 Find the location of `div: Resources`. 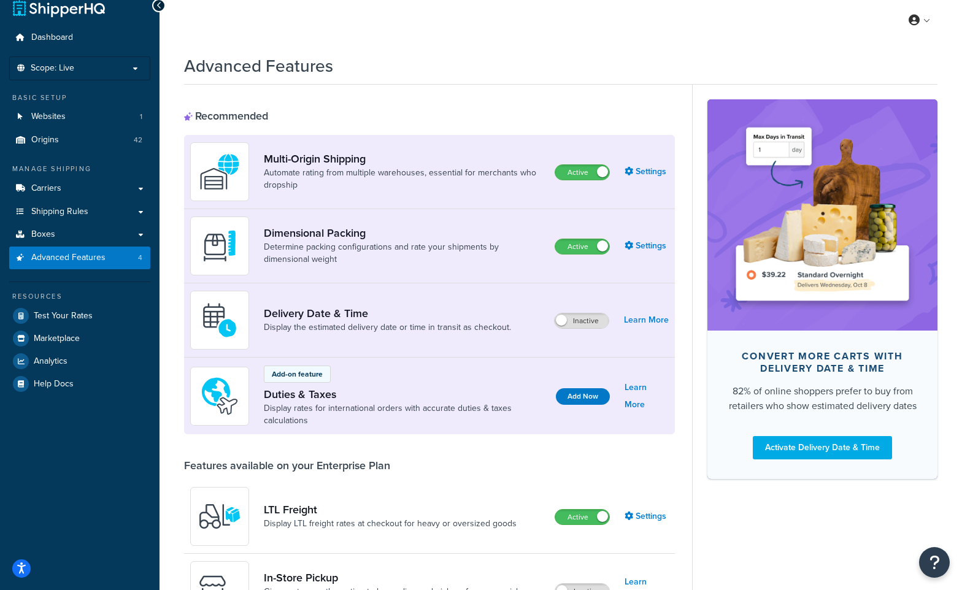

div: Resources is located at coordinates (80, 296).